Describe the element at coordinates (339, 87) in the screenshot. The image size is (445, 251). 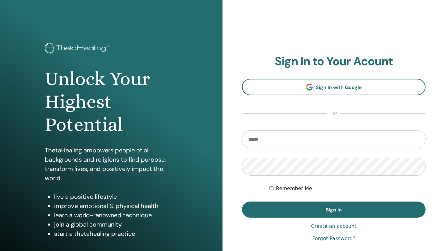
I see `span: Sign In with Google` at that location.